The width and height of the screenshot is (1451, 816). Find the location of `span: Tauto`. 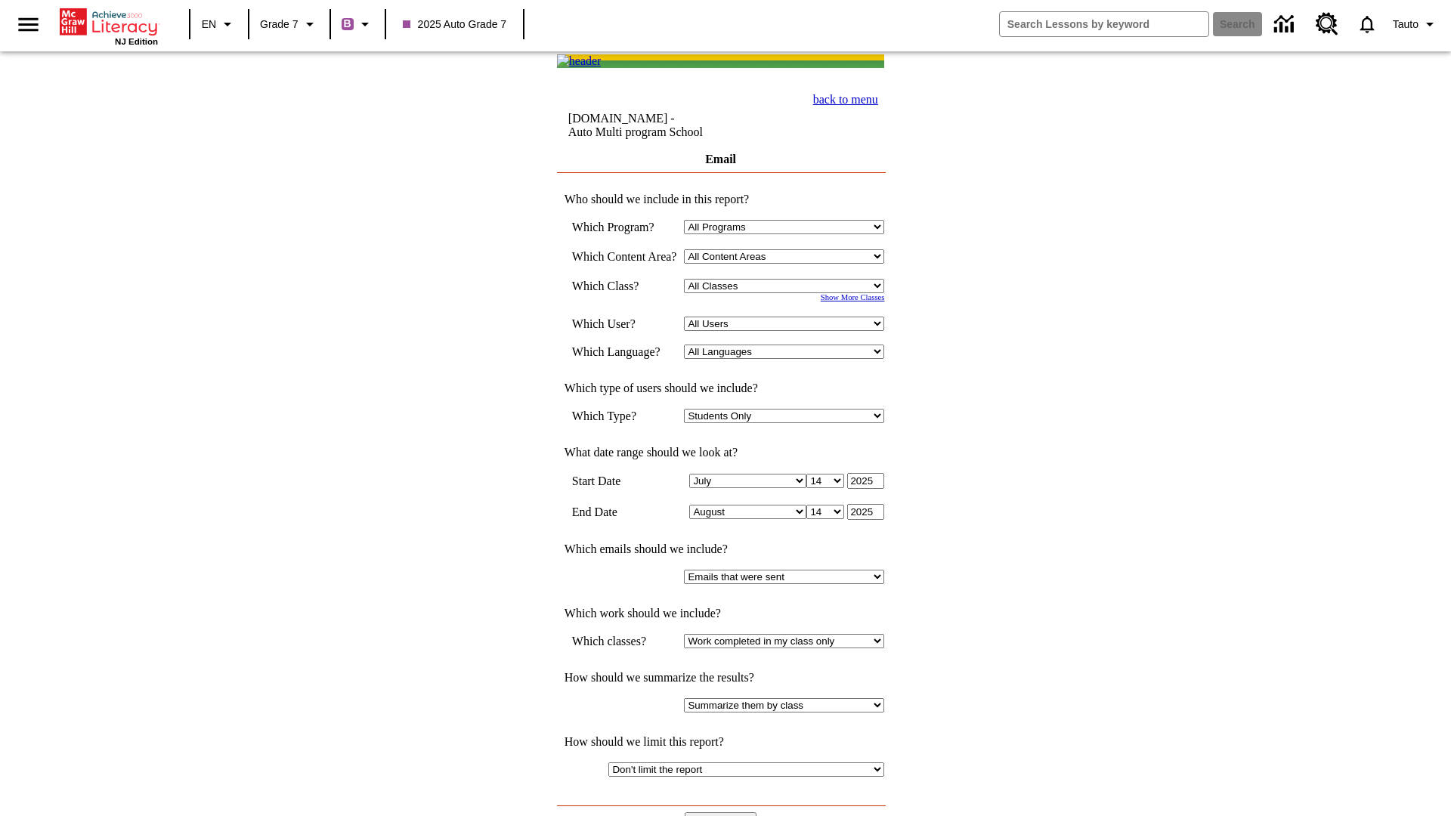

span: Tauto is located at coordinates (1406, 24).